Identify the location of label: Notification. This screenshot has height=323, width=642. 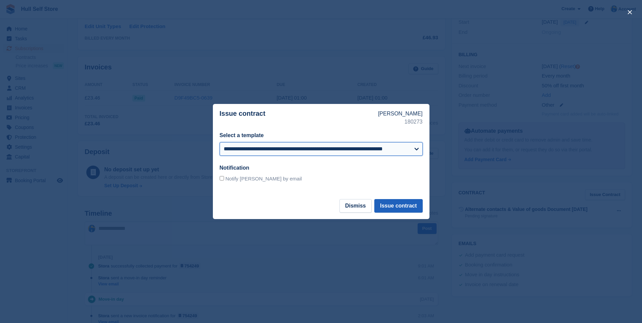
(234, 167).